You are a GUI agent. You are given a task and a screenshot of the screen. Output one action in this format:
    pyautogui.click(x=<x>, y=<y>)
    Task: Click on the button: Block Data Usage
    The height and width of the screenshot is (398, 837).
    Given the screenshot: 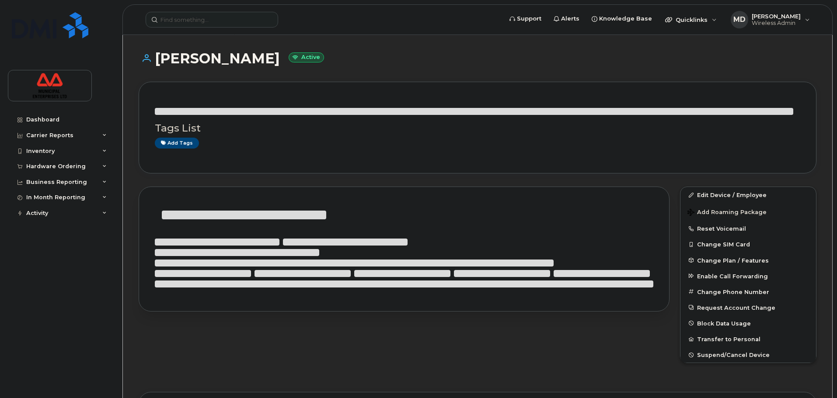 What is the action you would take?
    pyautogui.click(x=748, y=323)
    